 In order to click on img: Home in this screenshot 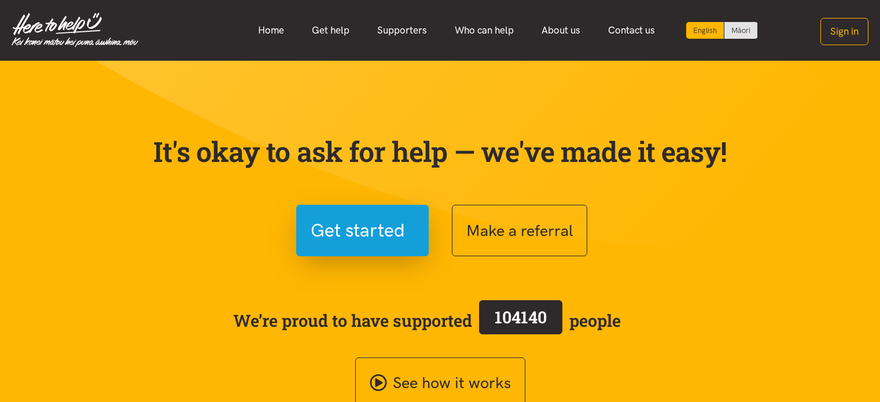, I will do `click(75, 30)`.